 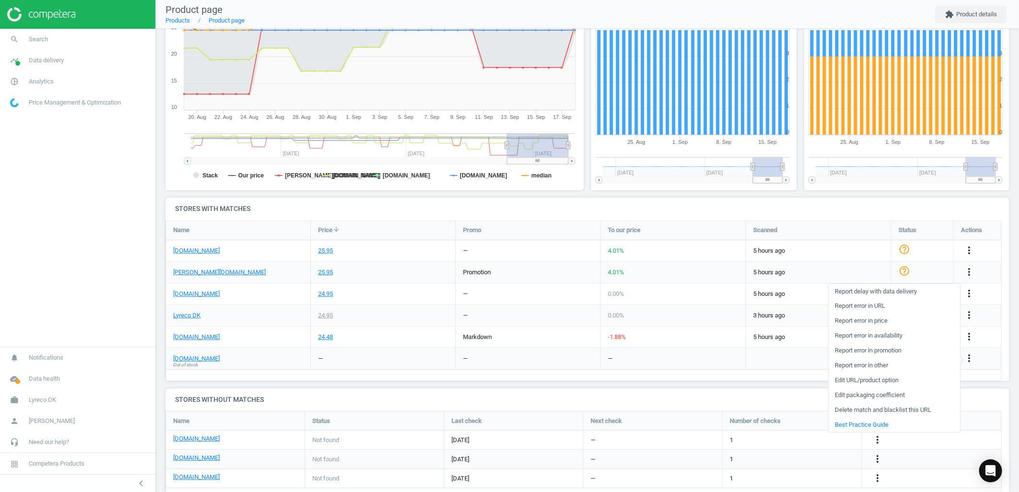 I want to click on span: Lyreco DK, so click(x=42, y=400).